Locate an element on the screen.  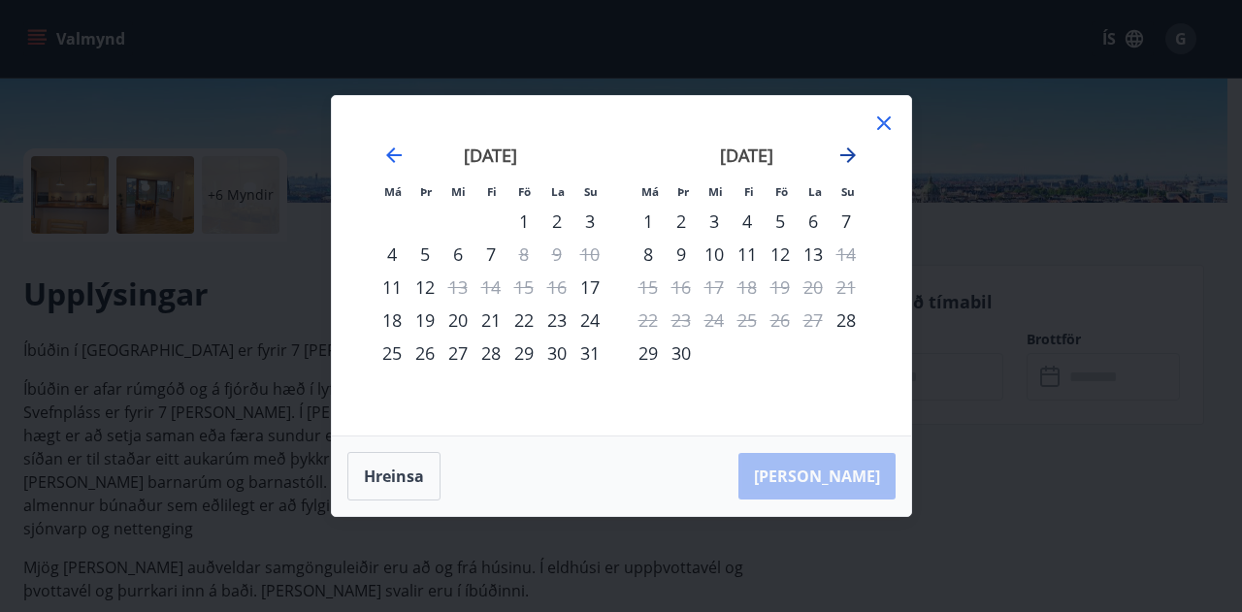
td: Not available. sunnudagur, 21. júní 2026 is located at coordinates (846, 287).